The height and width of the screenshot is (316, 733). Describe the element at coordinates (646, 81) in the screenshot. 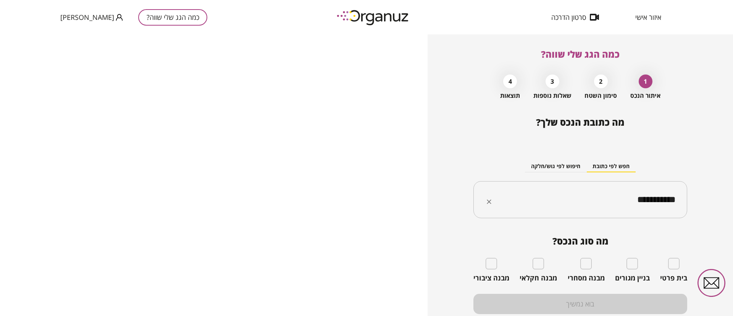

I see `div: 1` at that location.